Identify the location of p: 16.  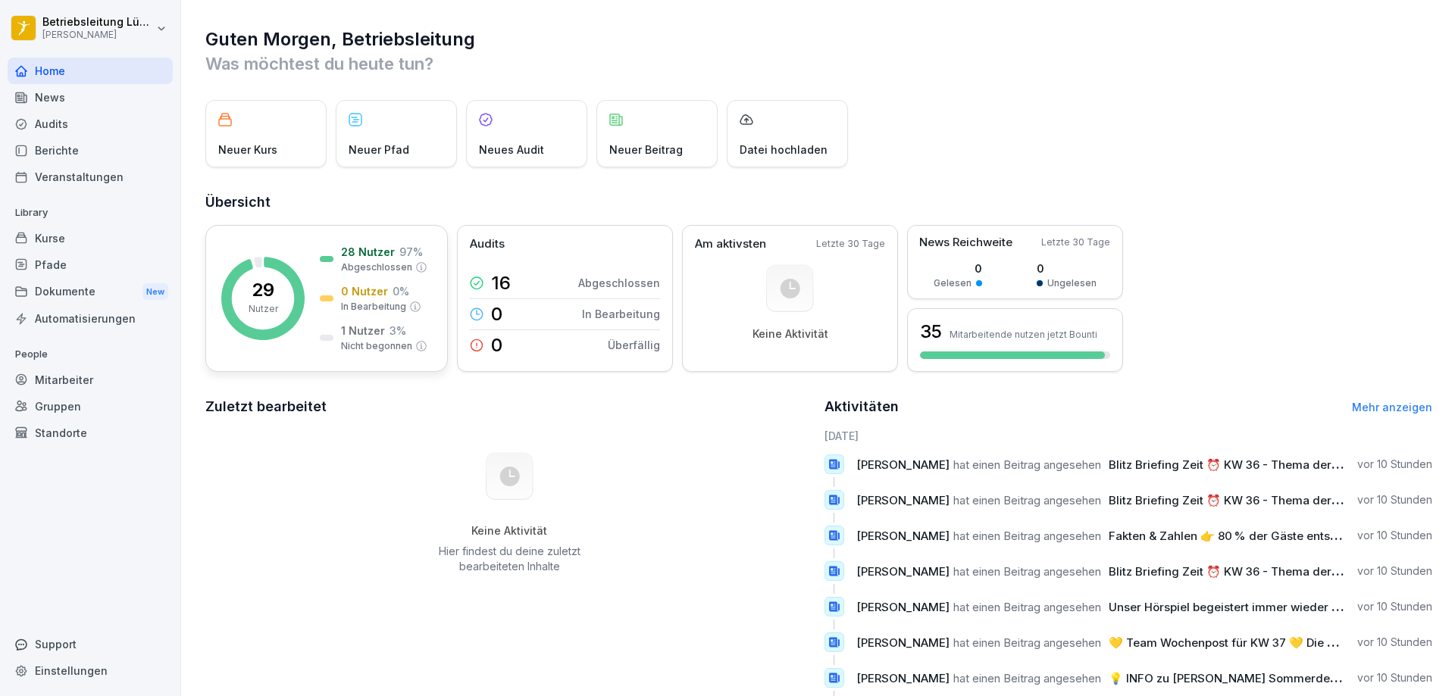
(501, 283).